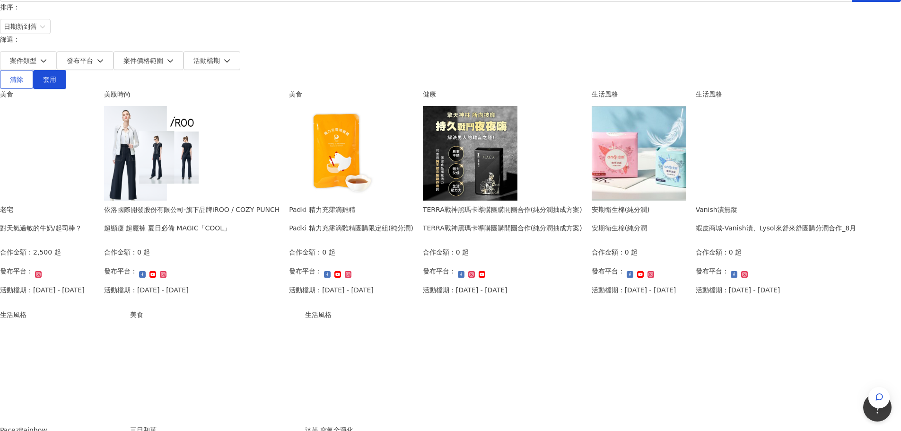 The image size is (901, 431). What do you see at coordinates (17, 79) in the screenshot?
I see `span: 清除` at bounding box center [17, 79].